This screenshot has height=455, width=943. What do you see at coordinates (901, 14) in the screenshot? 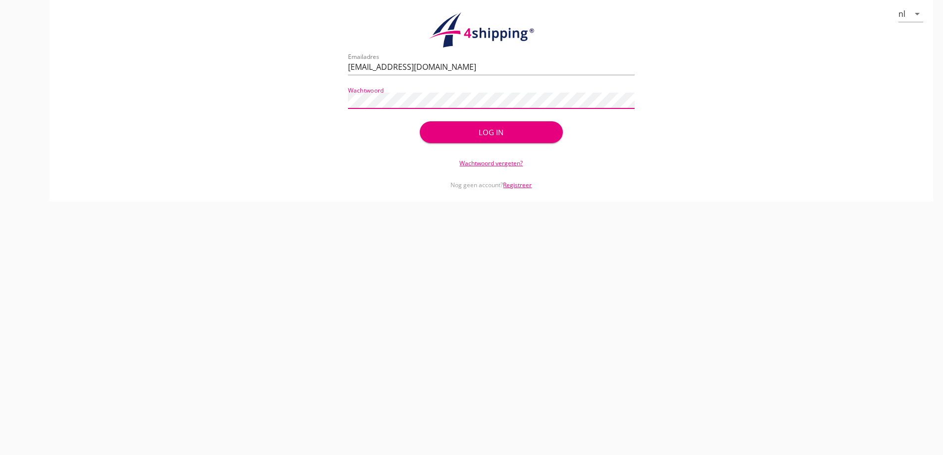
I see `div: nl` at bounding box center [901, 14].